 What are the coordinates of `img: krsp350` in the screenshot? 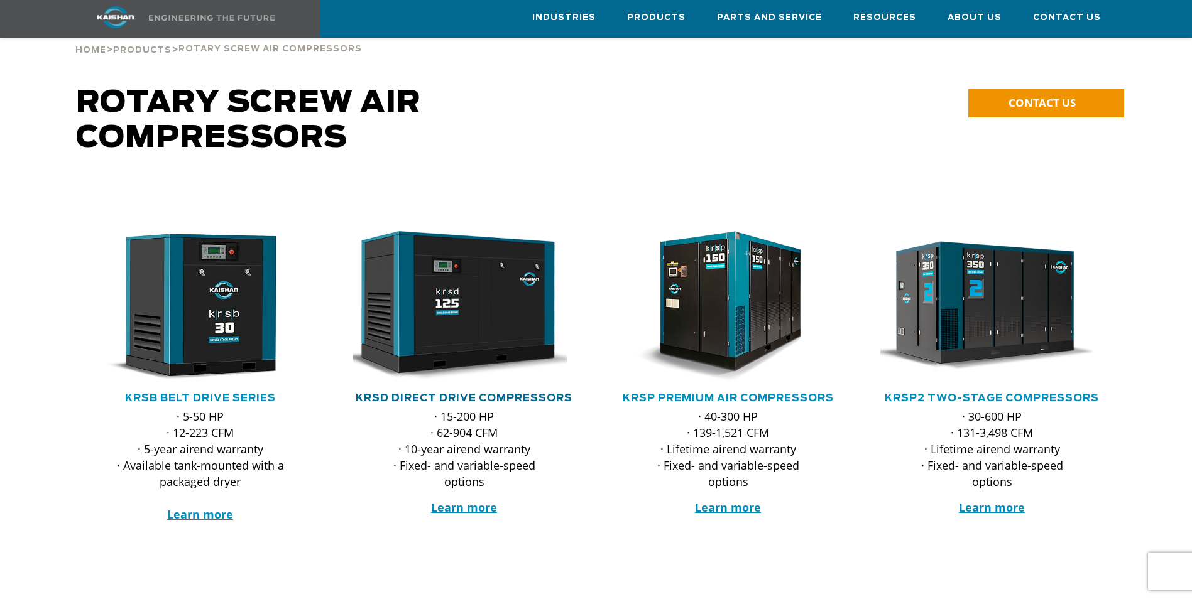 It's located at (982, 307).